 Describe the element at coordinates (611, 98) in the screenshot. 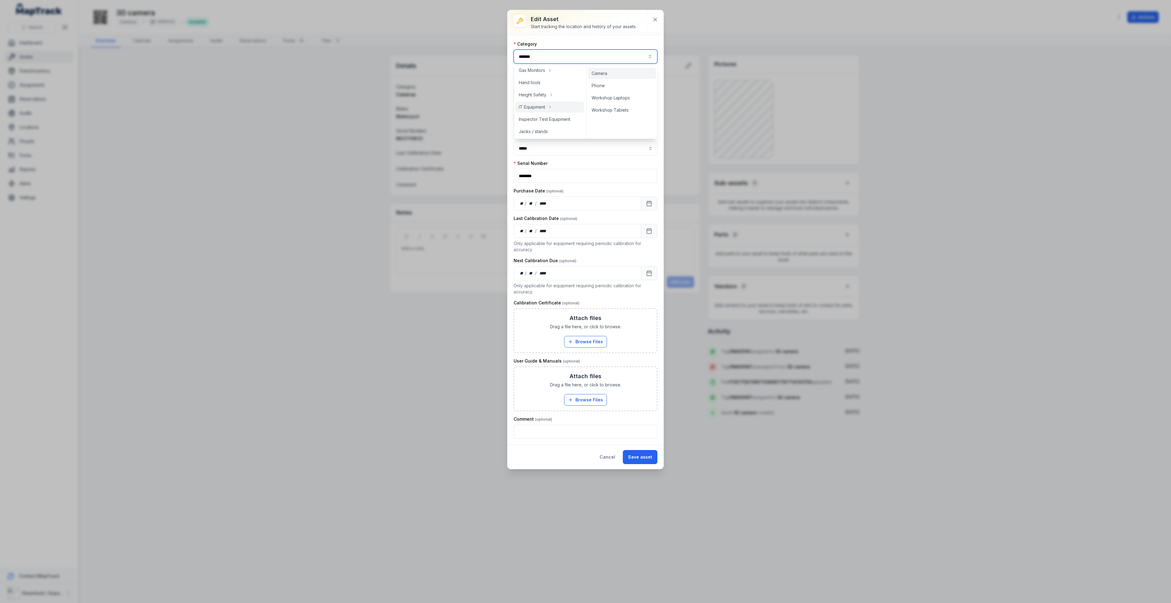

I see `span: Workshop Laptops` at that location.